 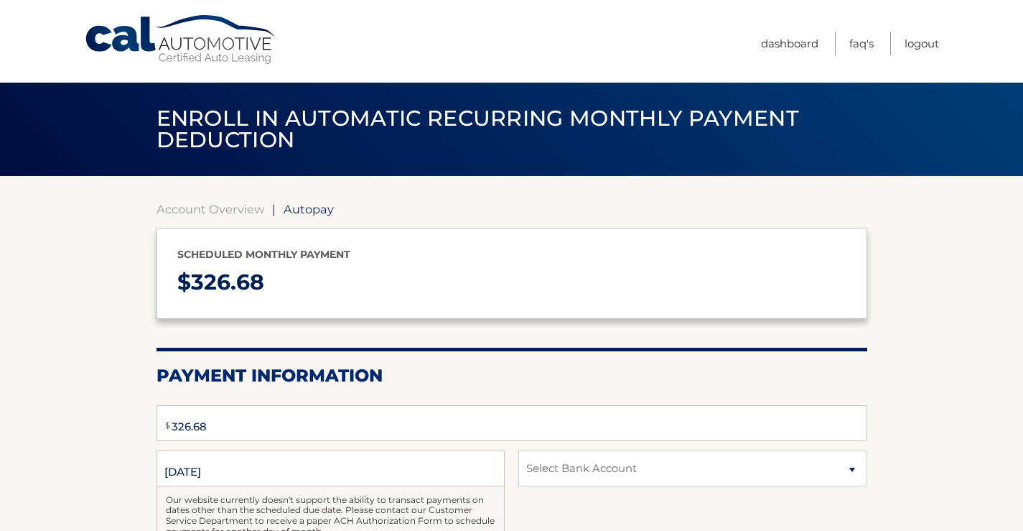 I want to click on a: Account Overview, so click(x=210, y=209).